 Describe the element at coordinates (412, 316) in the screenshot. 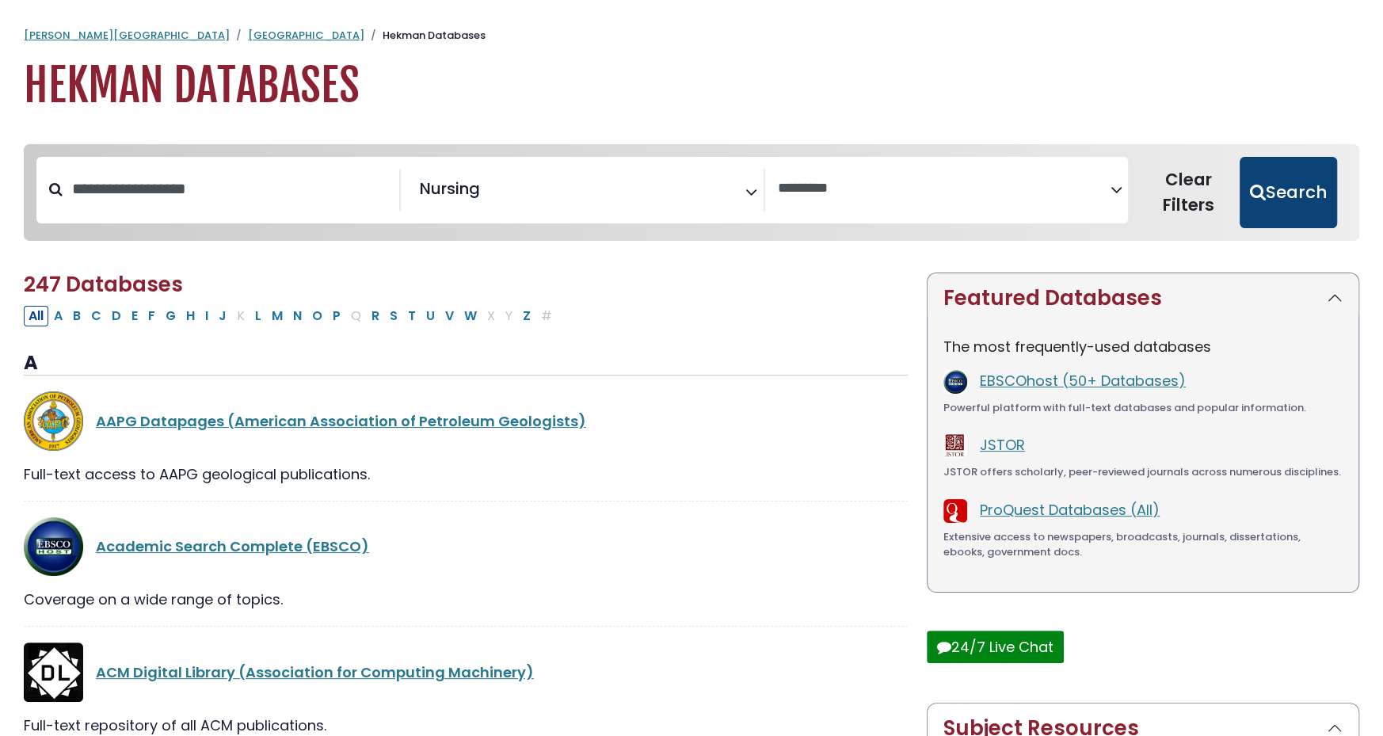

I see `button: Filter Results T` at that location.